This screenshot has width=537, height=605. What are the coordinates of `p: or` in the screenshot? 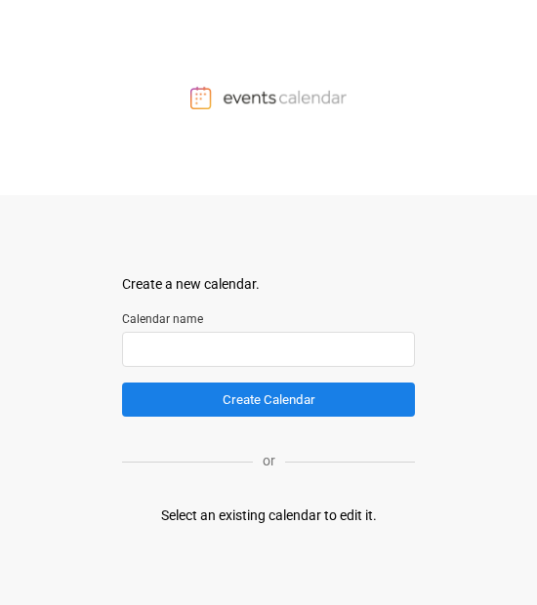 It's located at (268, 461).